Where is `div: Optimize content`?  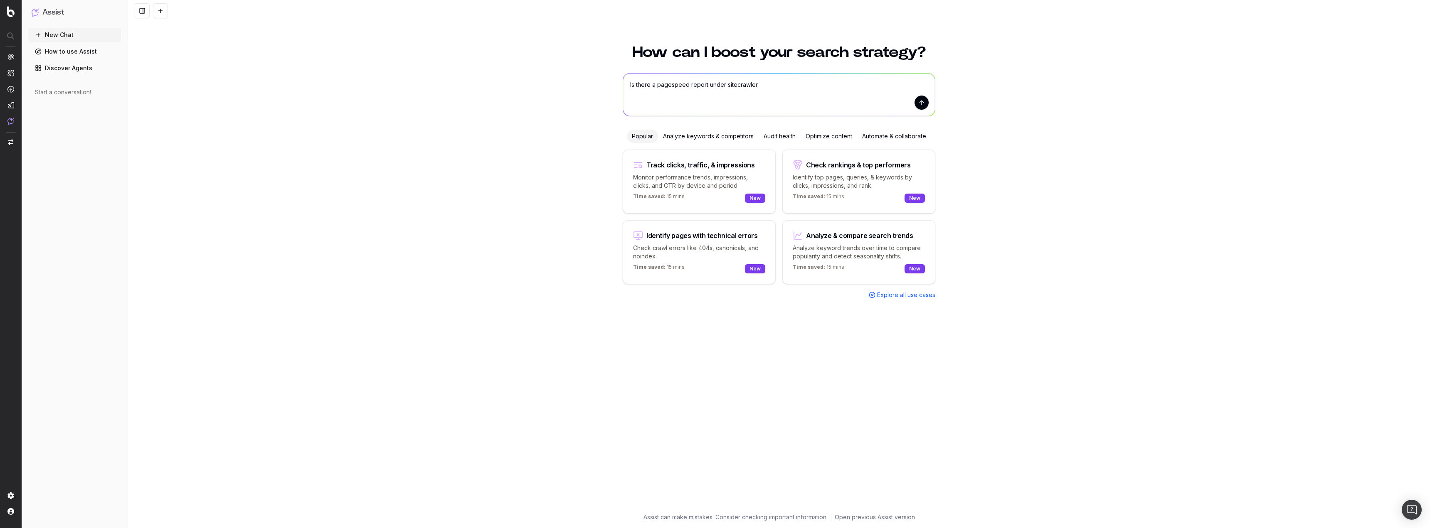 div: Optimize content is located at coordinates (829, 136).